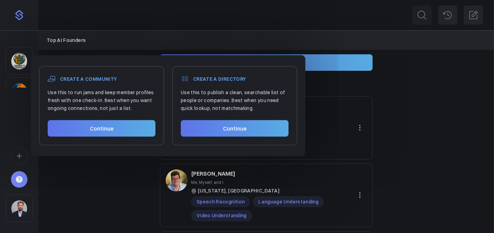 This screenshot has width=494, height=233. I want to click on img: 3pj2efuqyeig3cua8agrd6atck9r, so click(19, 61).